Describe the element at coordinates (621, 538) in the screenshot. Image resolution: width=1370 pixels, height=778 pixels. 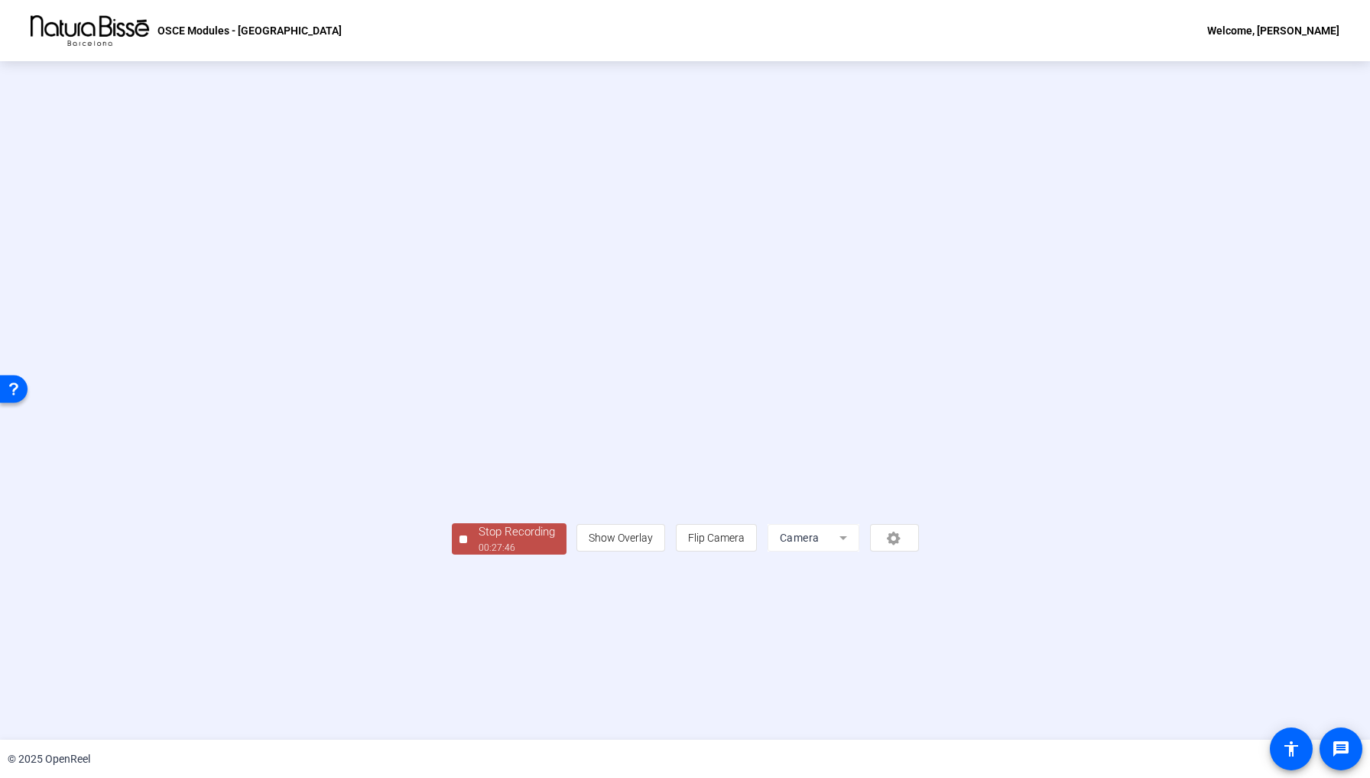
I see `button: Show Overlay` at that location.